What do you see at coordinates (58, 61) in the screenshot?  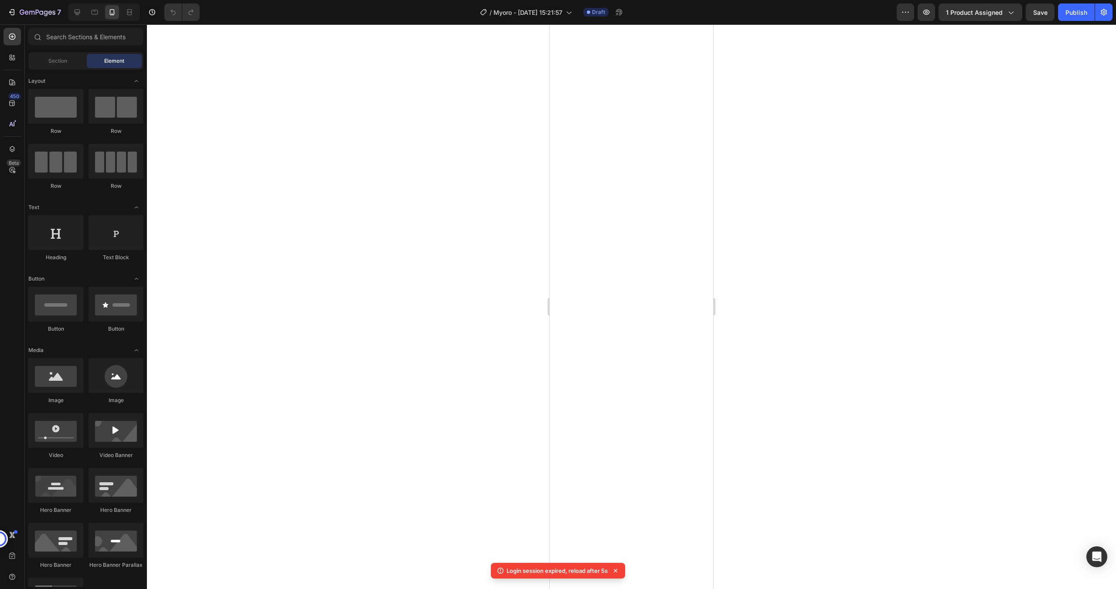 I see `span: Section` at bounding box center [58, 61].